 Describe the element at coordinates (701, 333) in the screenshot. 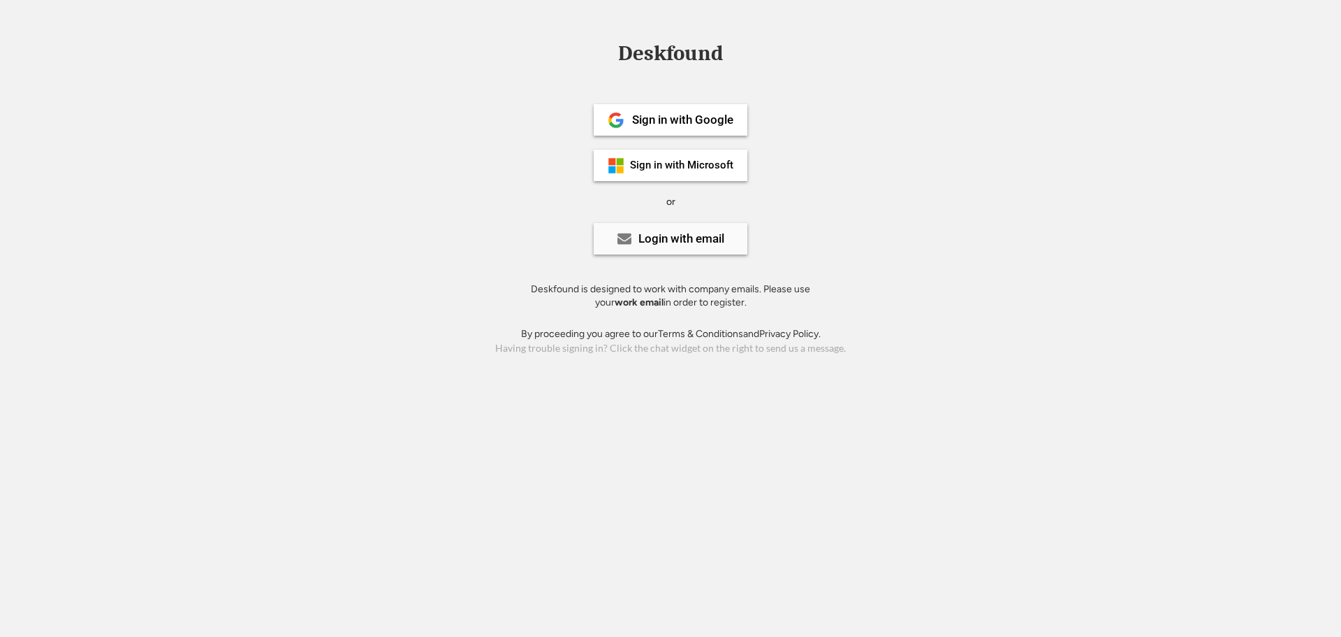

I see `a: Terms & Conditions` at that location.